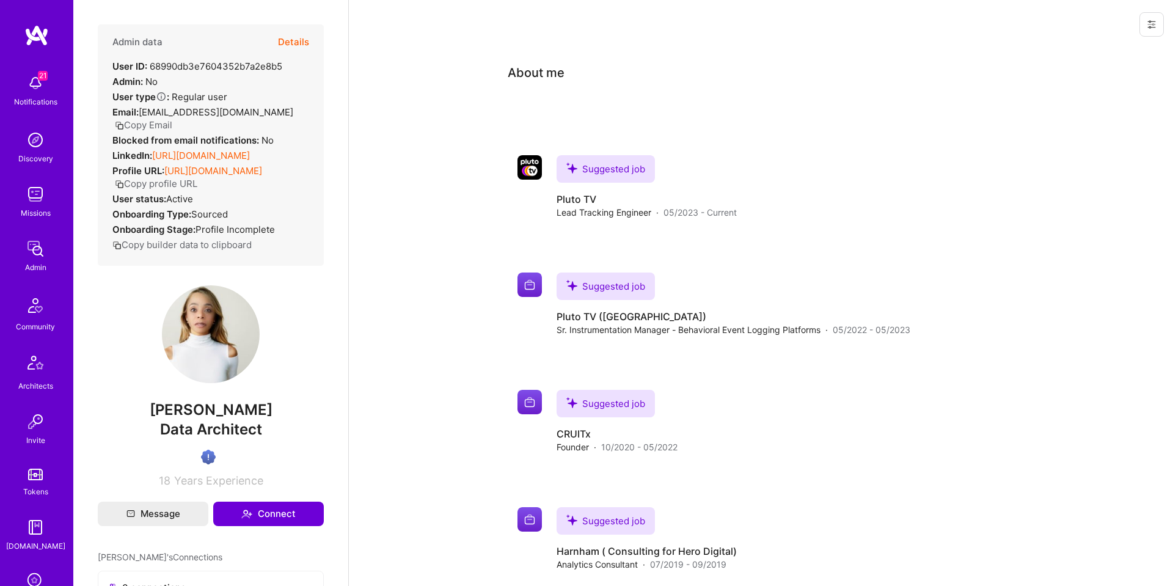  What do you see at coordinates (35, 83) in the screenshot?
I see `img: bell` at bounding box center [35, 83].